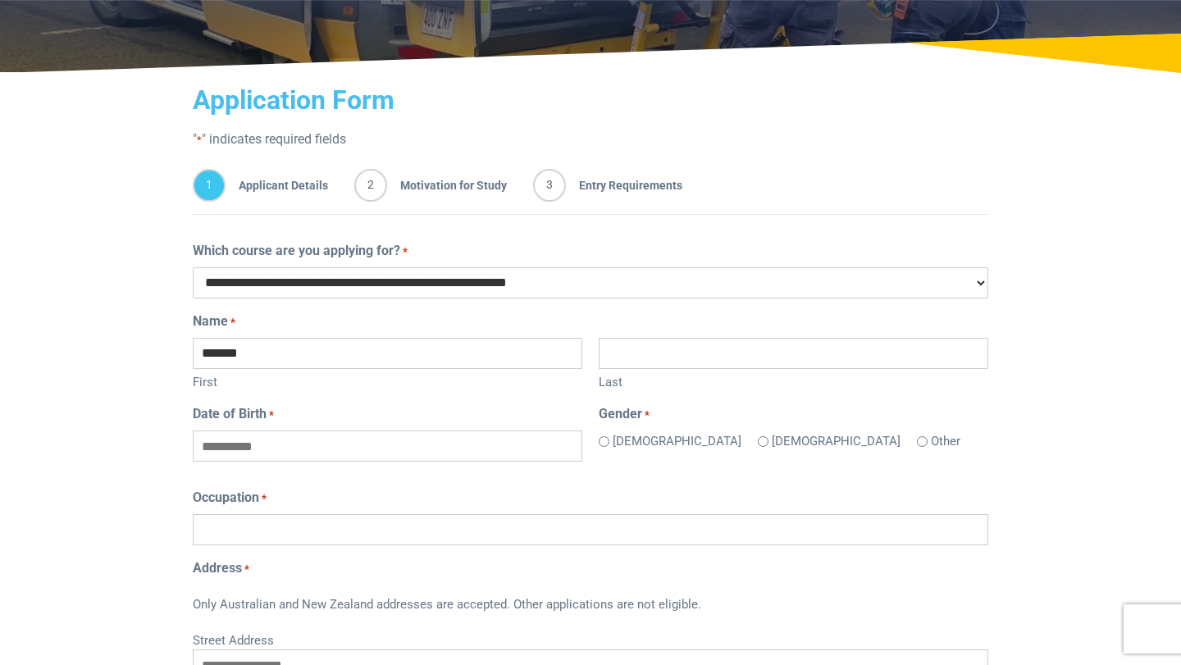  Describe the element at coordinates (447, 185) in the screenshot. I see `span: Motivation for Study` at that location.